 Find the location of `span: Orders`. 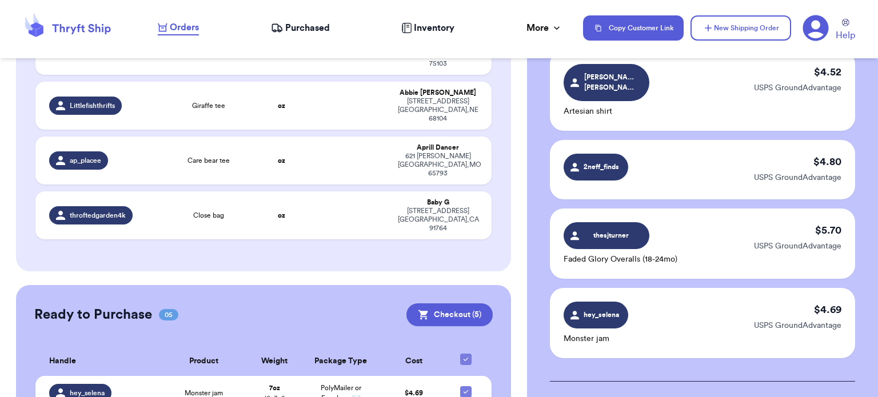

span: Orders is located at coordinates (184, 27).